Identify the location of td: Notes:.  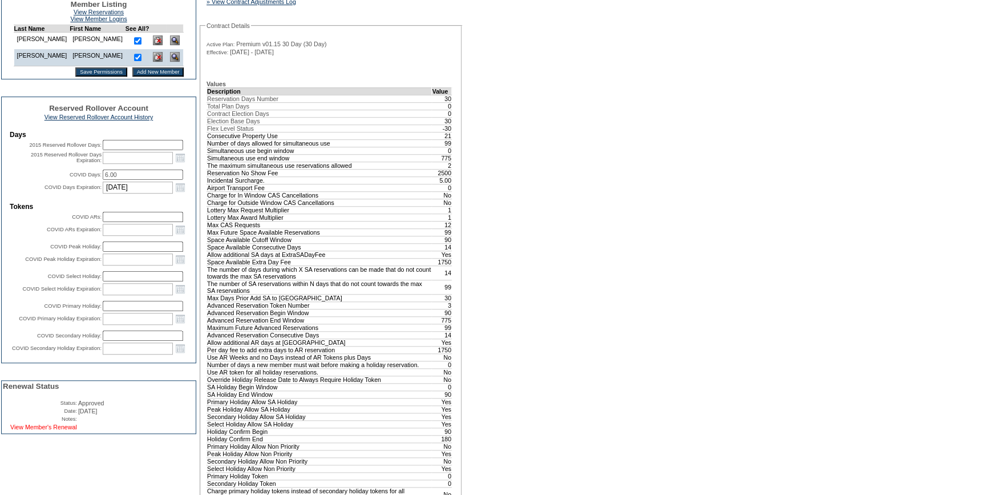
(40, 419).